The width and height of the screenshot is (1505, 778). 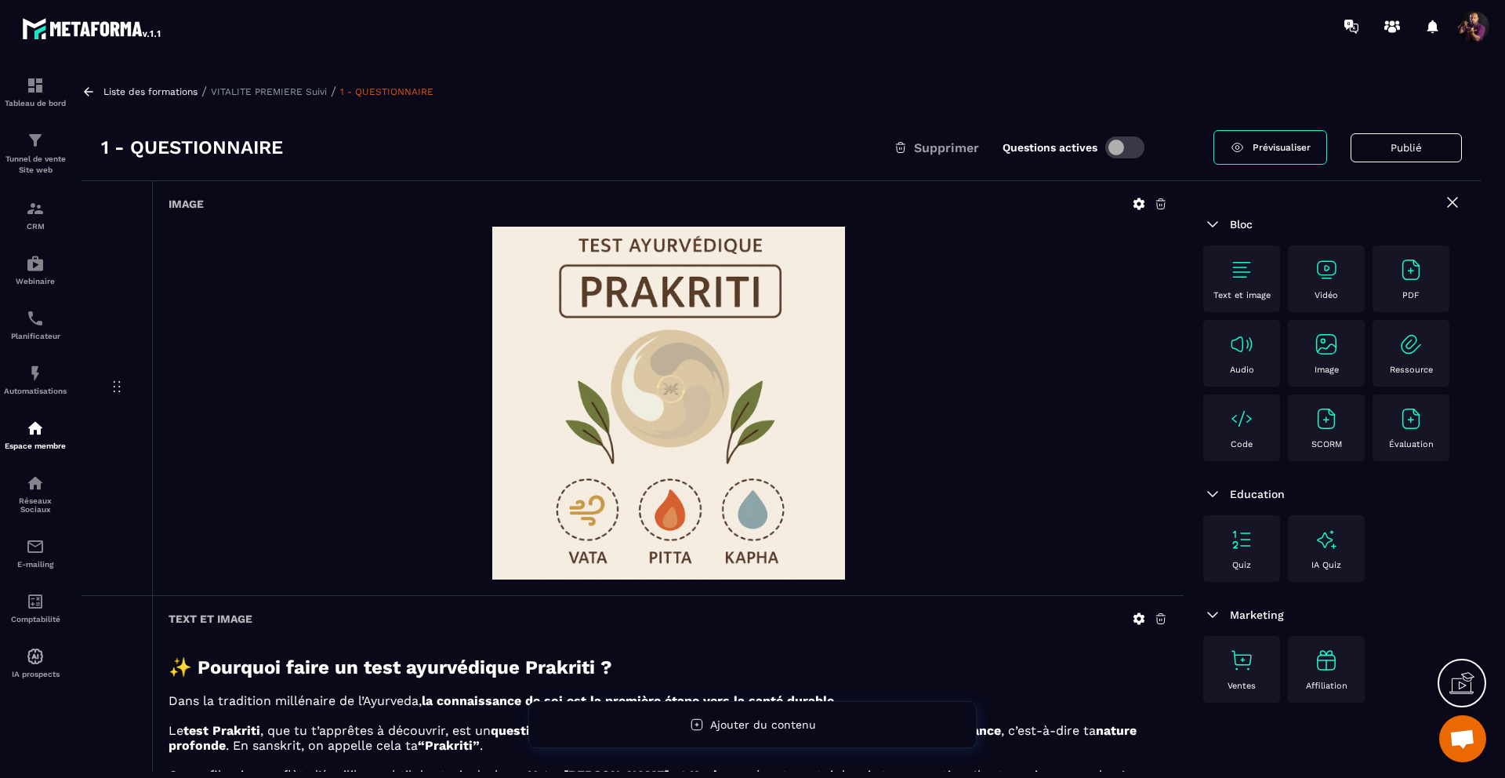 I want to click on p: VITALITE PREMIERE Suivi, so click(x=269, y=92).